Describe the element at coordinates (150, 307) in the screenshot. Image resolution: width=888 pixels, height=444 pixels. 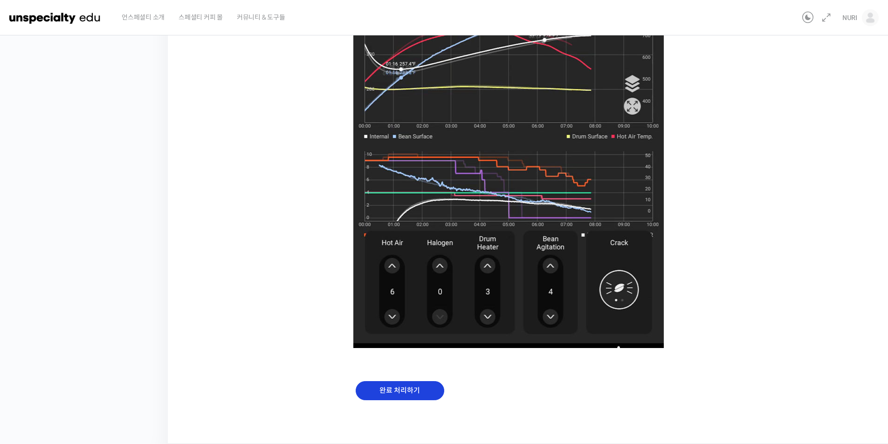
I see `a: 설정` at that location.